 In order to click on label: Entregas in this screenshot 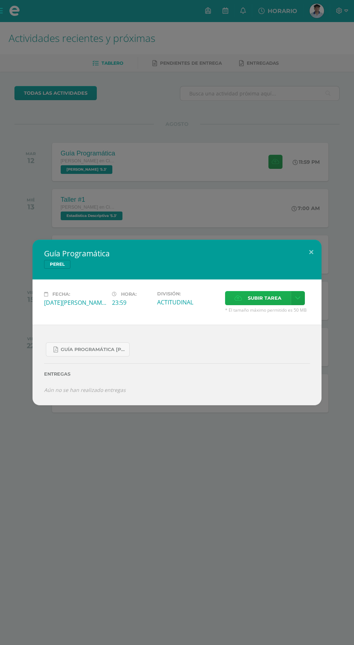, I will do `click(177, 374)`.